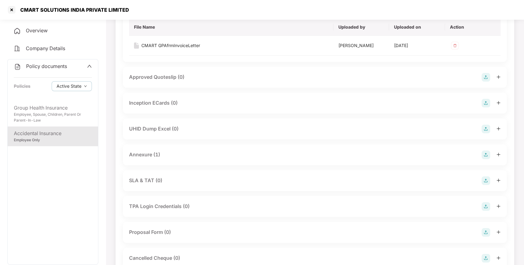 This screenshot has height=265, width=524. What do you see at coordinates (69, 86) in the screenshot?
I see `span: Active State` at bounding box center [69, 86].